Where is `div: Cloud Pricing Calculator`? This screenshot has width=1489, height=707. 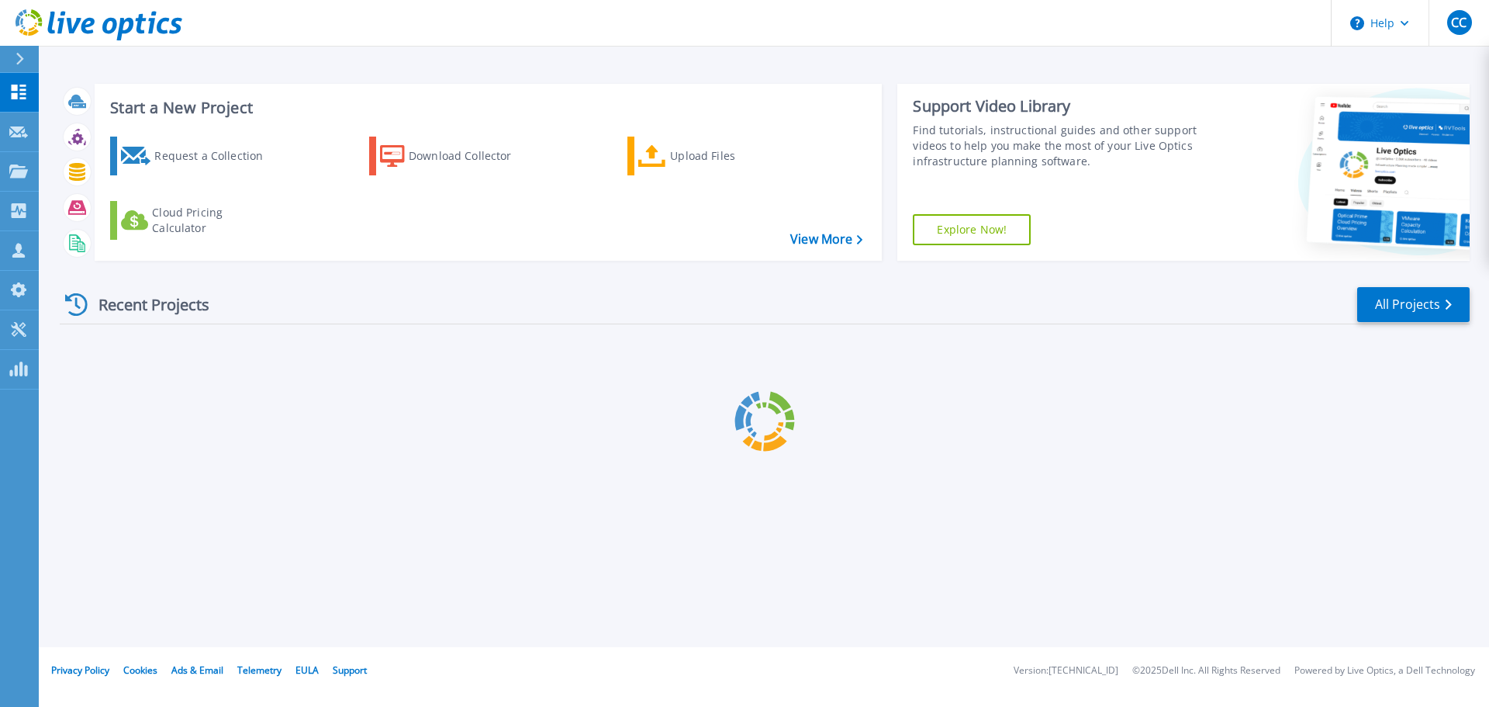 div: Cloud Pricing Calculator is located at coordinates (214, 220).